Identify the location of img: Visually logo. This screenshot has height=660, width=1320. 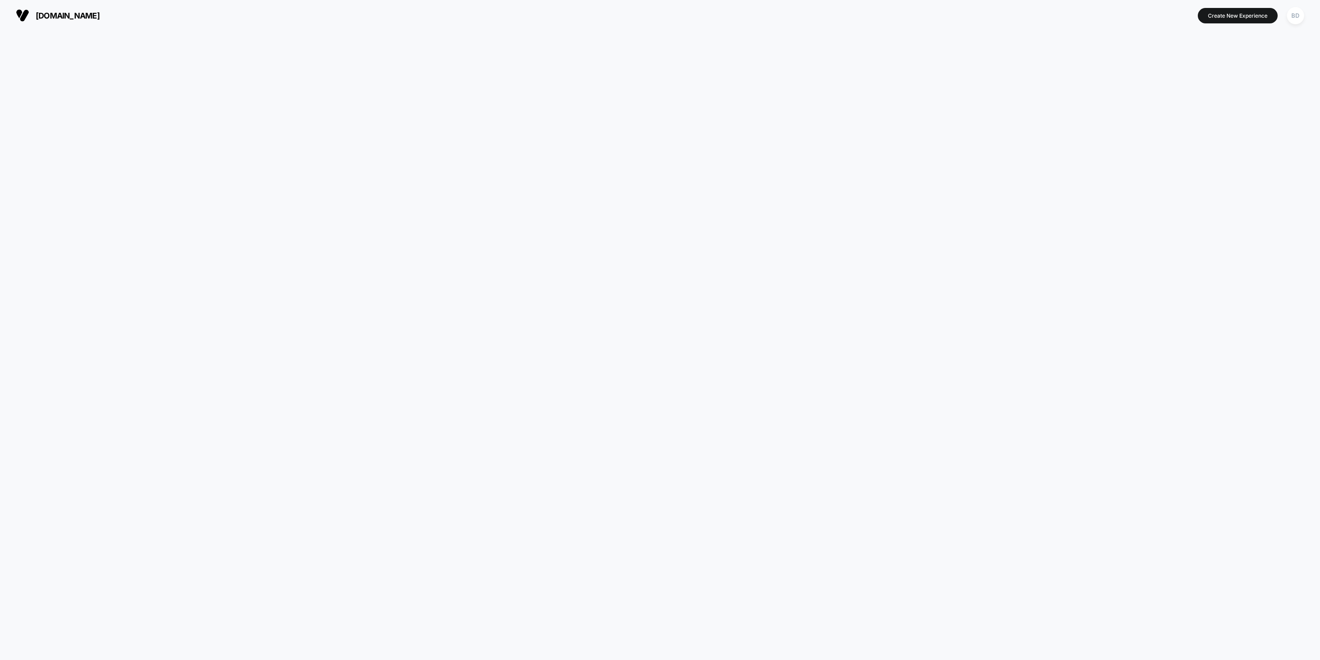
(22, 15).